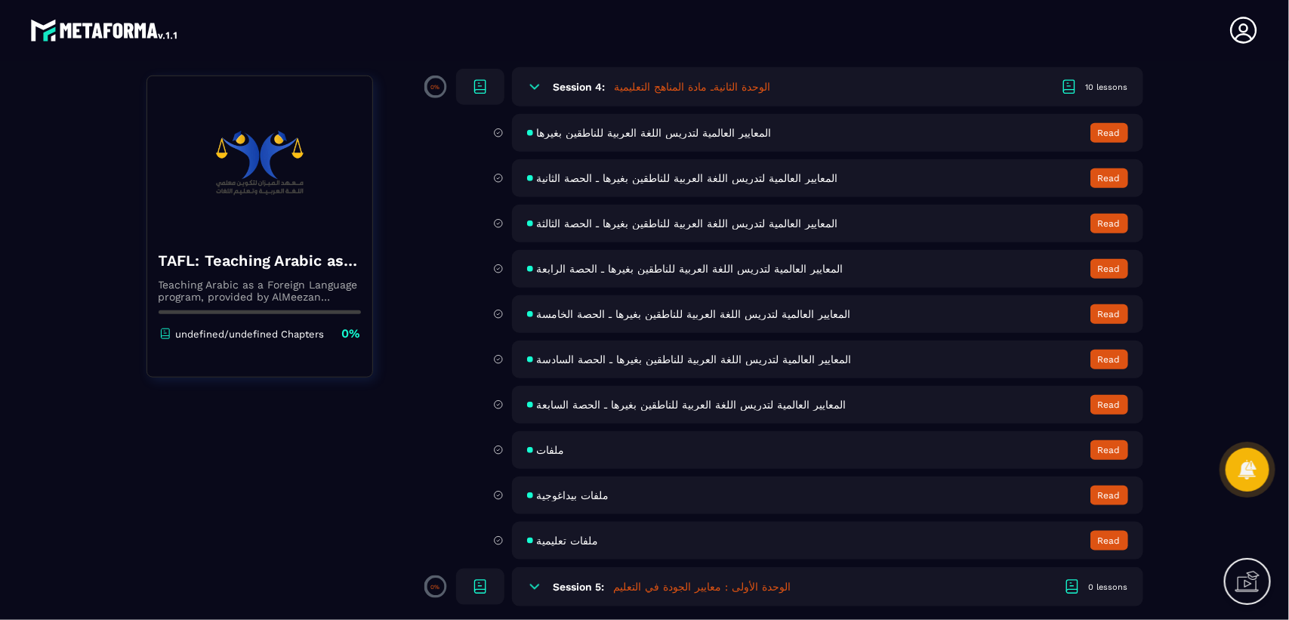 The image size is (1289, 620). Describe the element at coordinates (687, 178) in the screenshot. I see `span: المعايير العالمية لتدريس اللغة العربية للناطقين بغيرها ـ الحصة الثانية` at that location.